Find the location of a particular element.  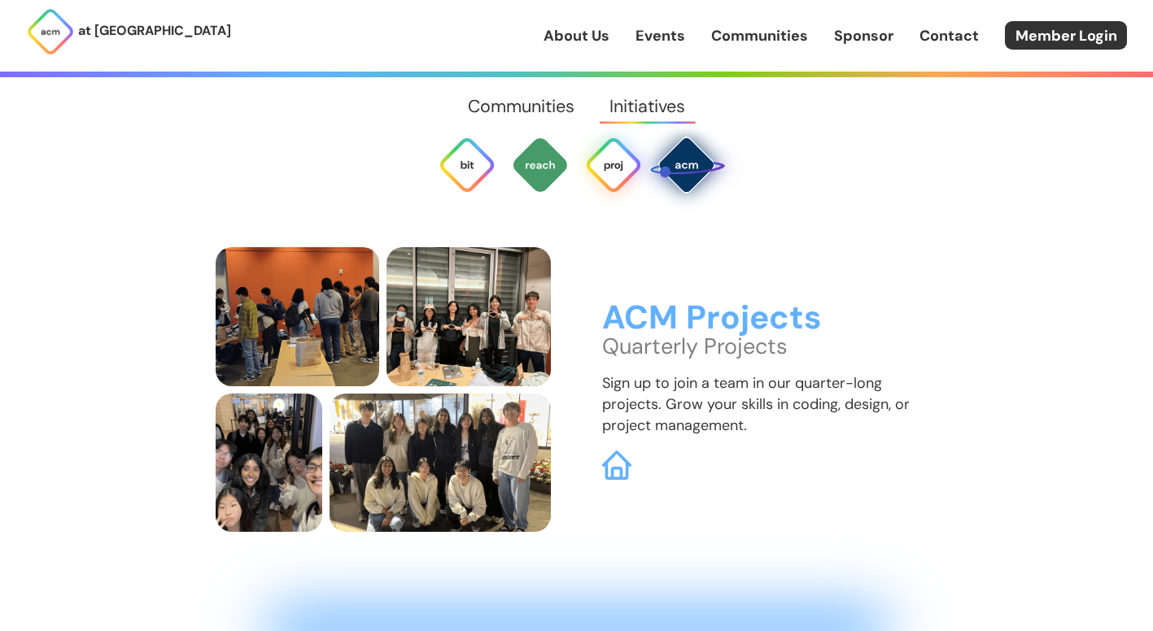

img: ACM Projects Website is located at coordinates (617, 465).